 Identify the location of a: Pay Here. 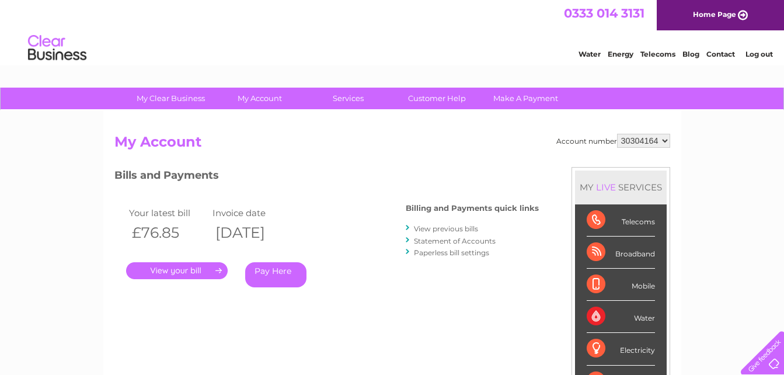
(276, 274).